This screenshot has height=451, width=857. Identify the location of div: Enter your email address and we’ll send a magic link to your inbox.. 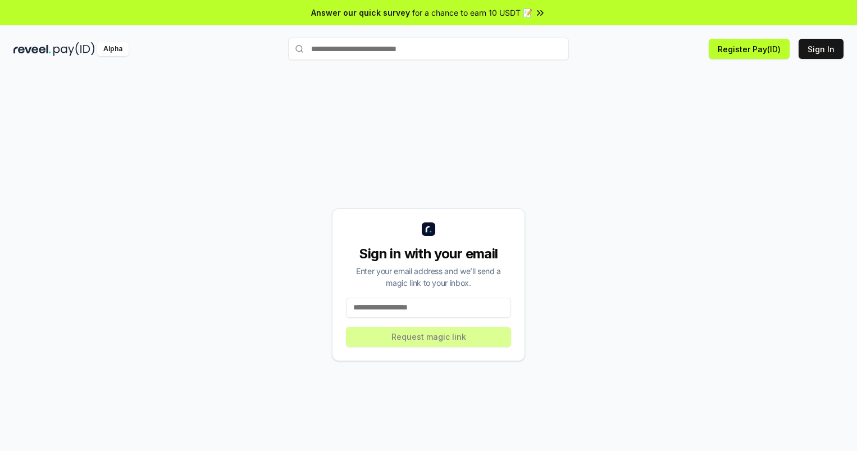
(428, 277).